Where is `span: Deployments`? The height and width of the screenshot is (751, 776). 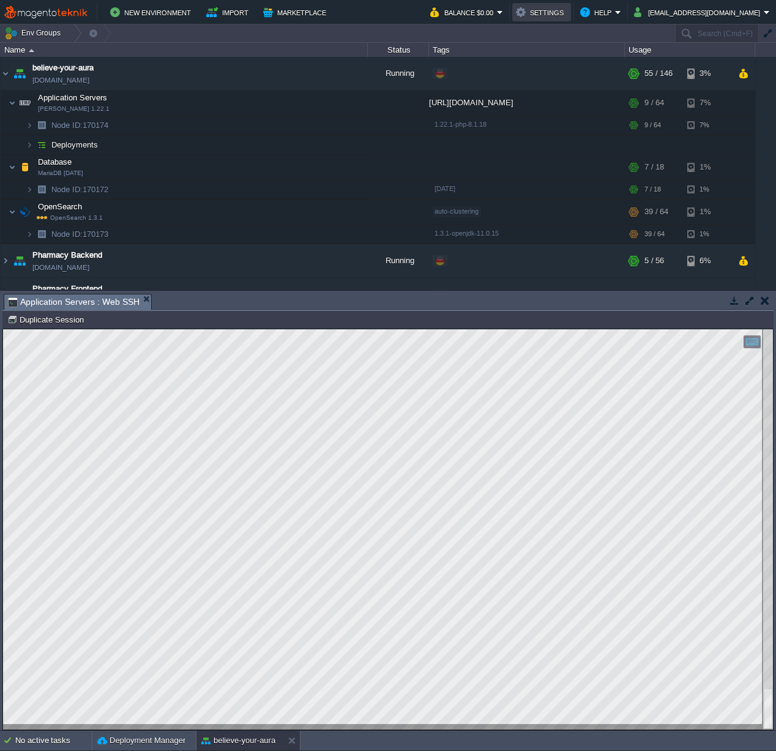
span: Deployments is located at coordinates (75, 144).